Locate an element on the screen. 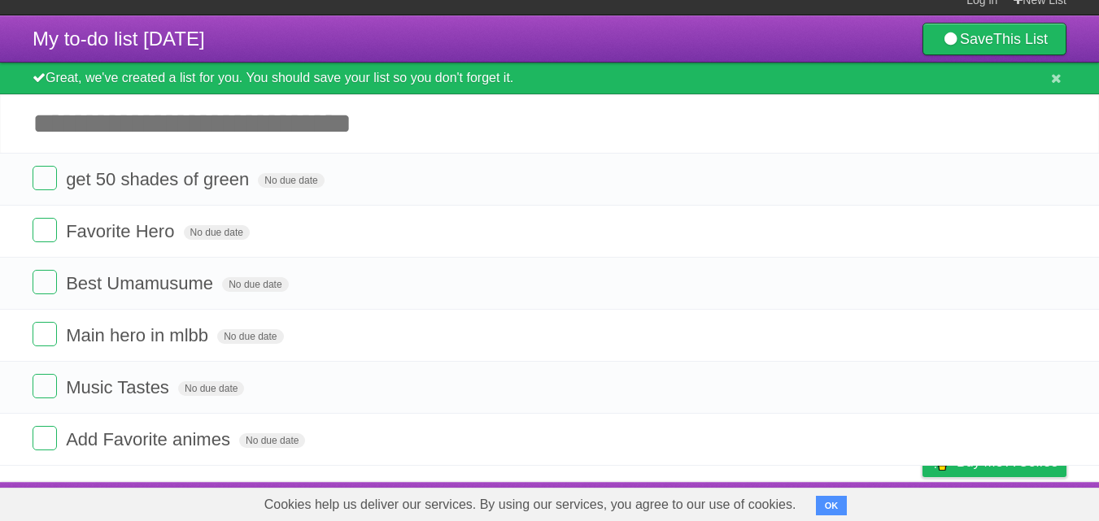 This screenshot has height=521, width=1099. span: get 50 shades of green is located at coordinates (159, 179).